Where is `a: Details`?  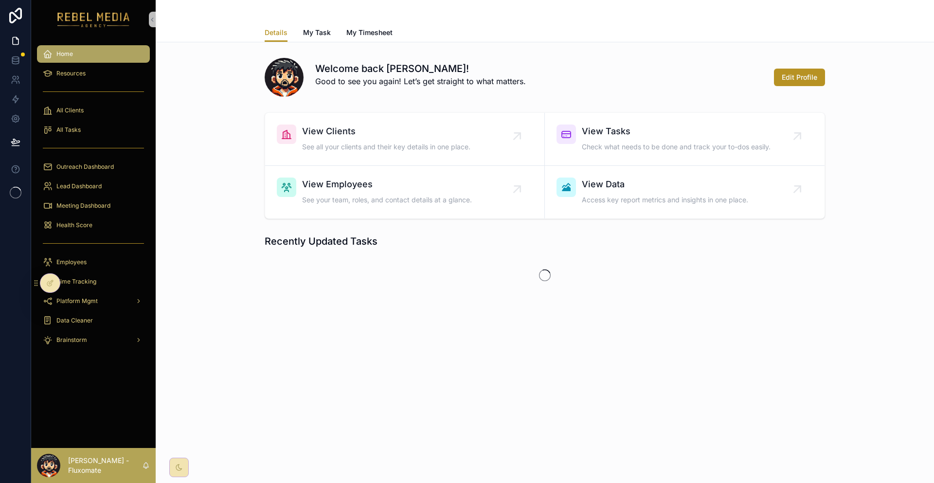 a: Details is located at coordinates (276, 33).